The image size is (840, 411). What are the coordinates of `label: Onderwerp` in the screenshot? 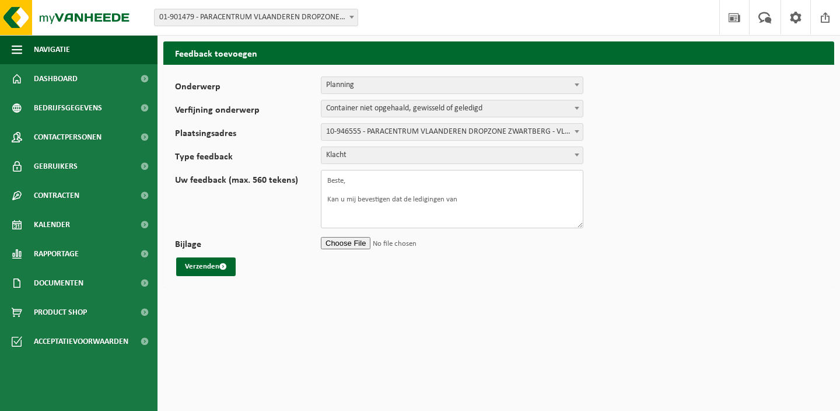 It's located at (248, 88).